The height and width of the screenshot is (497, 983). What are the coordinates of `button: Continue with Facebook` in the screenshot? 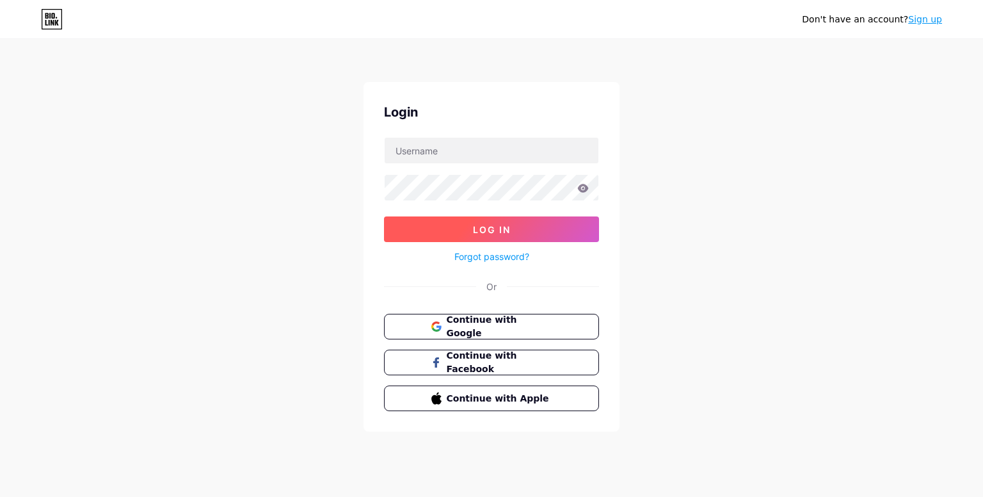 It's located at (492, 362).